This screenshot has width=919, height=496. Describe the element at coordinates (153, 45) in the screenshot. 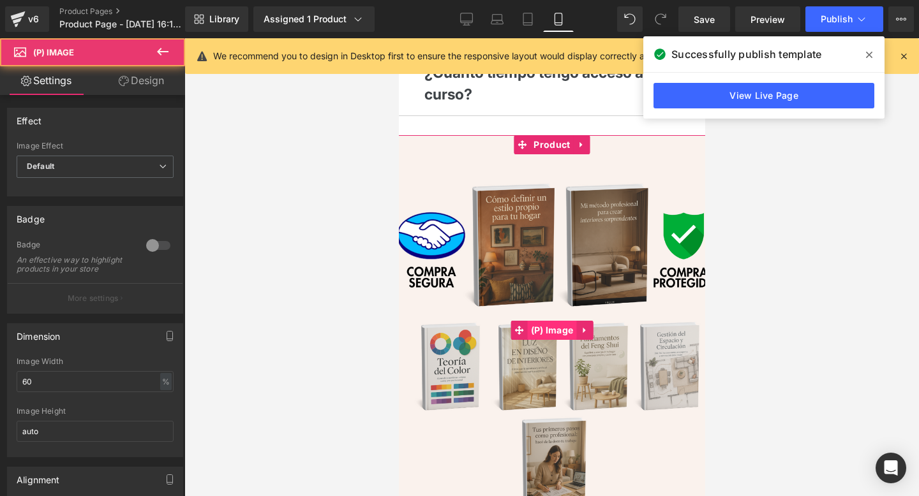

I see `p: ¿Cuánto tiempo tengo acceso al curso?` at that location.